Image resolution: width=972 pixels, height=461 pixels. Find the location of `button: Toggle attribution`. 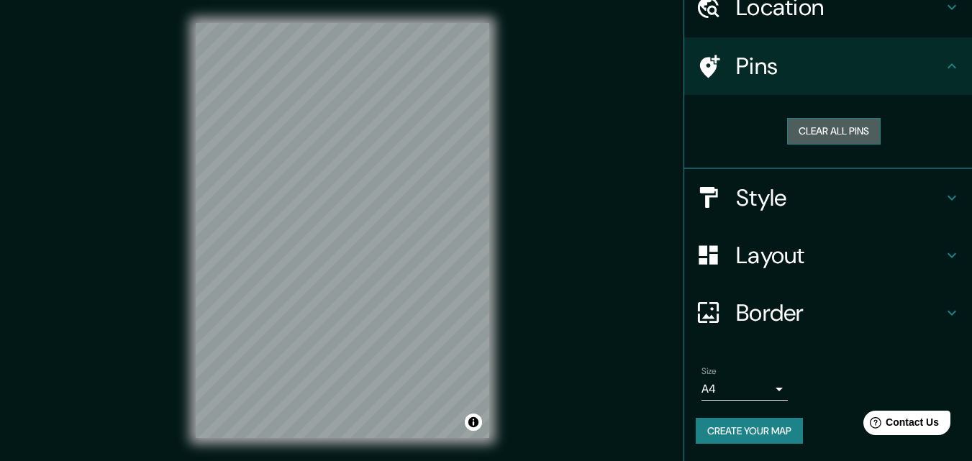

button: Toggle attribution is located at coordinates (474, 422).